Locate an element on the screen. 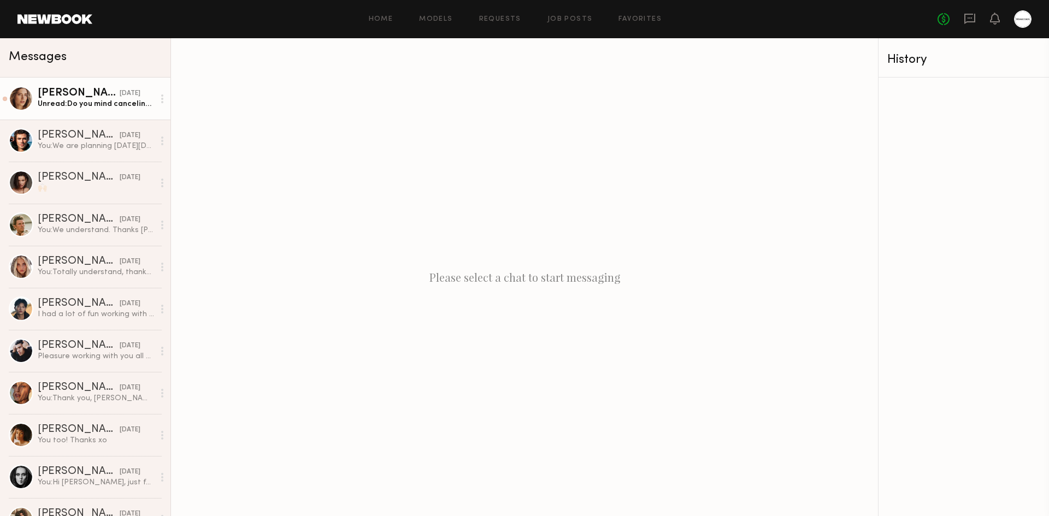 The width and height of the screenshot is (1049, 516). a: Requests is located at coordinates (500, 19).